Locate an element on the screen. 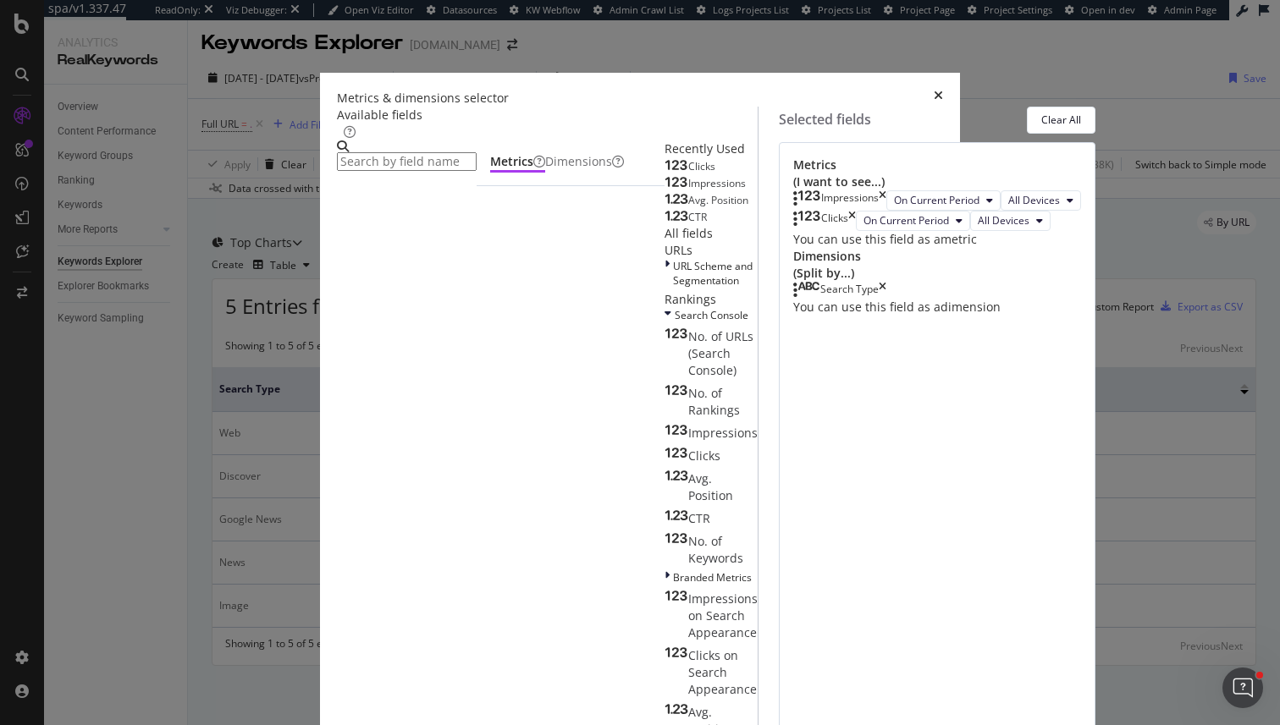 This screenshot has height=725, width=1280. div: Search Type is located at coordinates (849, 290).